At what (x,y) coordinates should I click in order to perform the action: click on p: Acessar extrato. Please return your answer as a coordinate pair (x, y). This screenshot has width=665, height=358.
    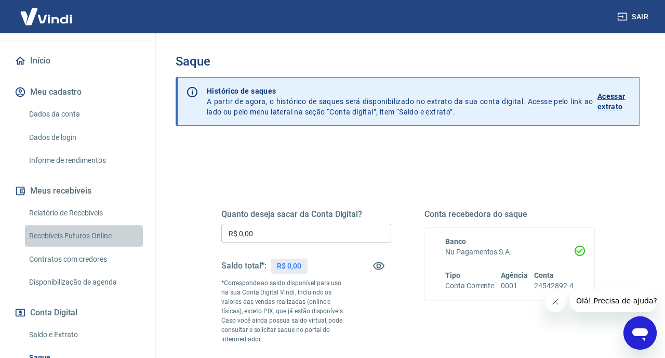
    Looking at the image, I should click on (614, 101).